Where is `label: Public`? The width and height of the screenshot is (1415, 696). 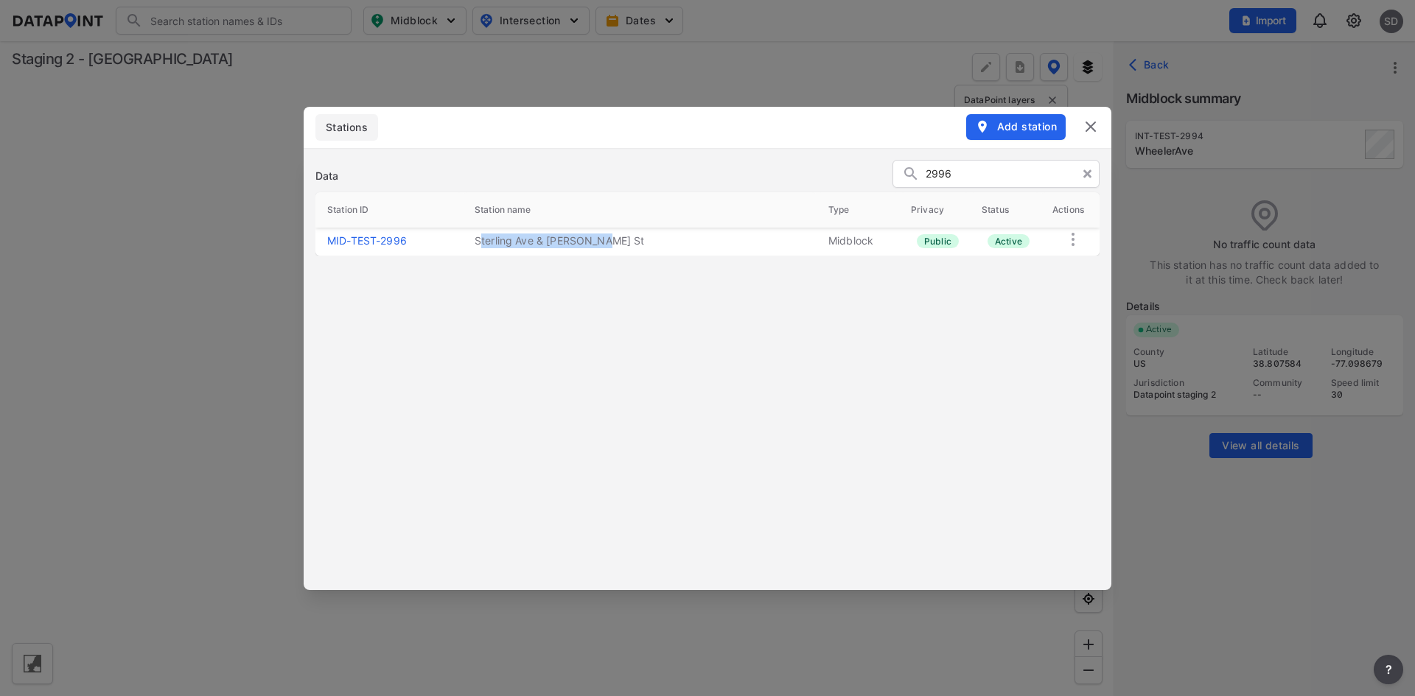 label: Public is located at coordinates (937, 241).